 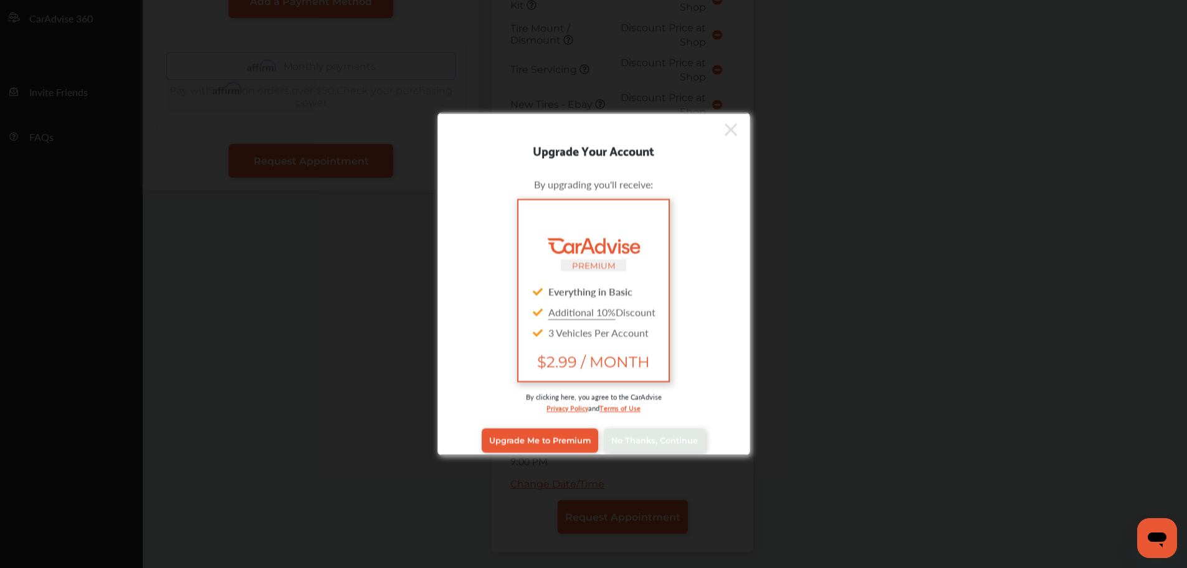 What do you see at coordinates (593, 361) in the screenshot?
I see `span: $2.99 / MONTH` at bounding box center [593, 361].